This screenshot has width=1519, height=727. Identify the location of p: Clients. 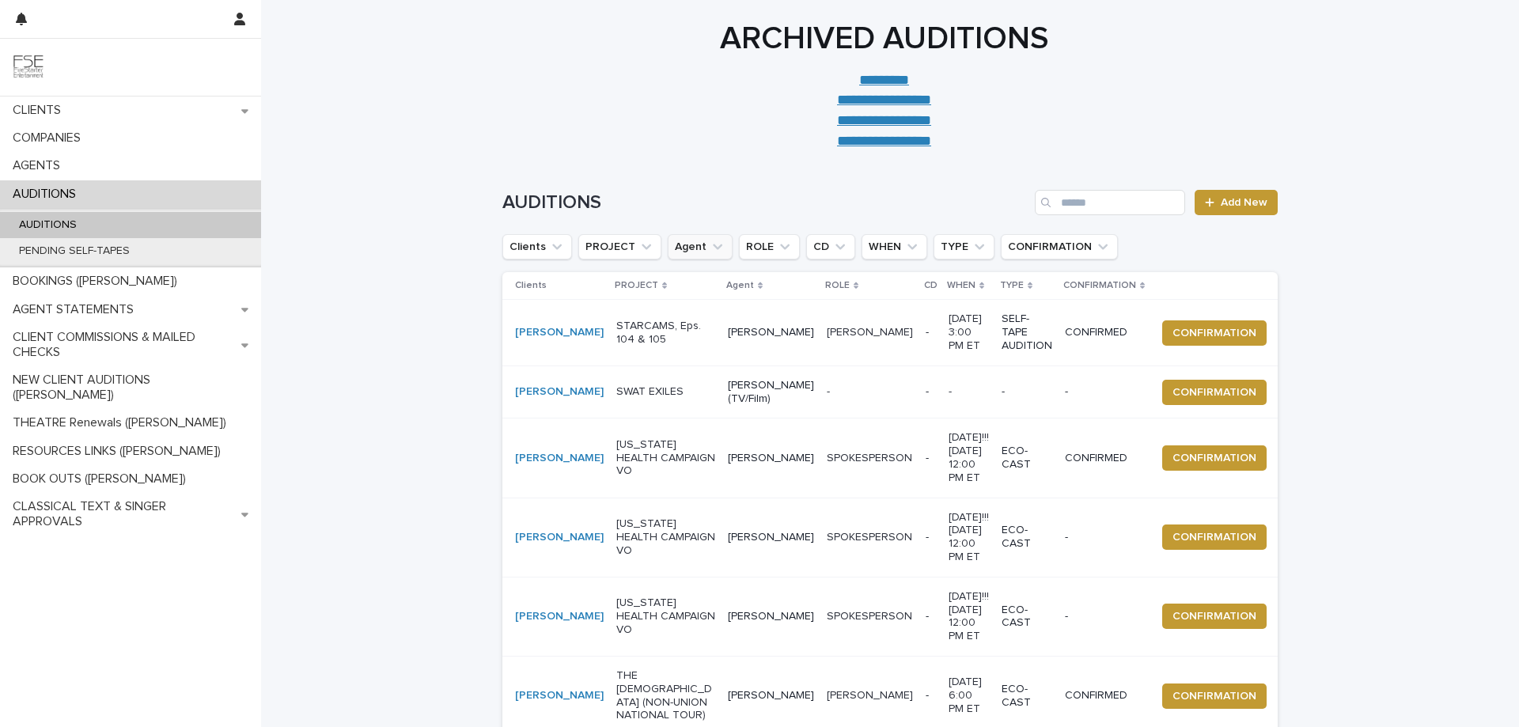
(531, 286).